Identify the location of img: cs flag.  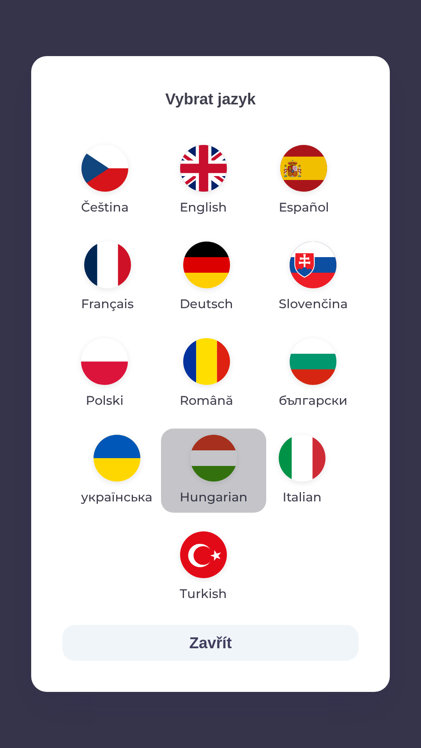
(105, 168).